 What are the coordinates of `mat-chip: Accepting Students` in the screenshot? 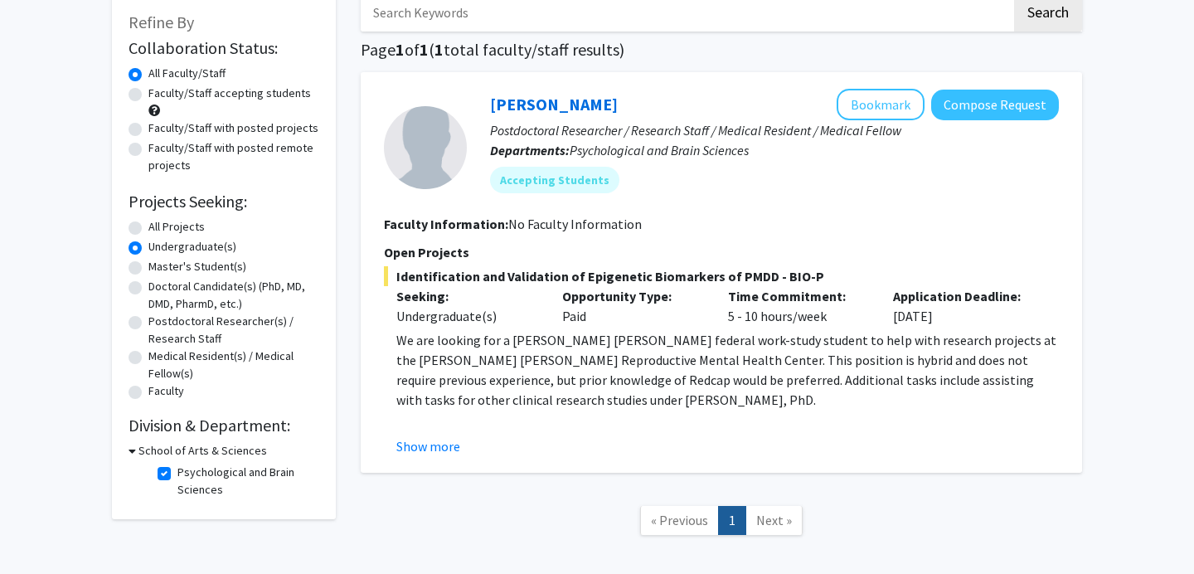 It's located at (555, 180).